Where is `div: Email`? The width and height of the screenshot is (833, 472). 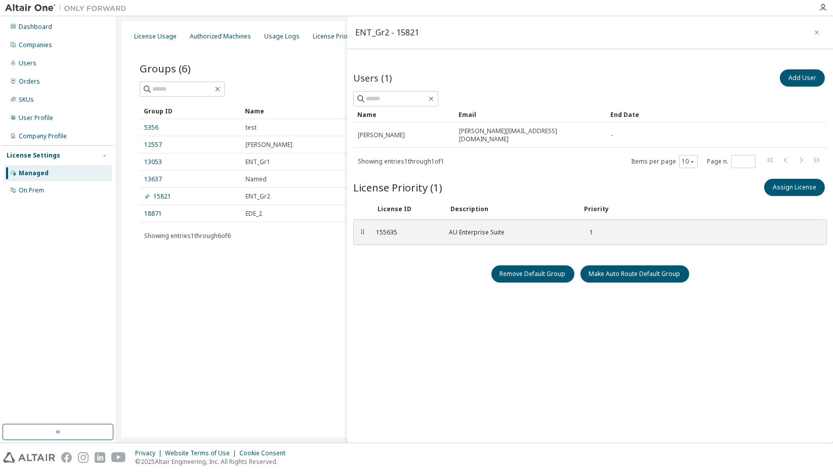
div: Email is located at coordinates (531, 114).